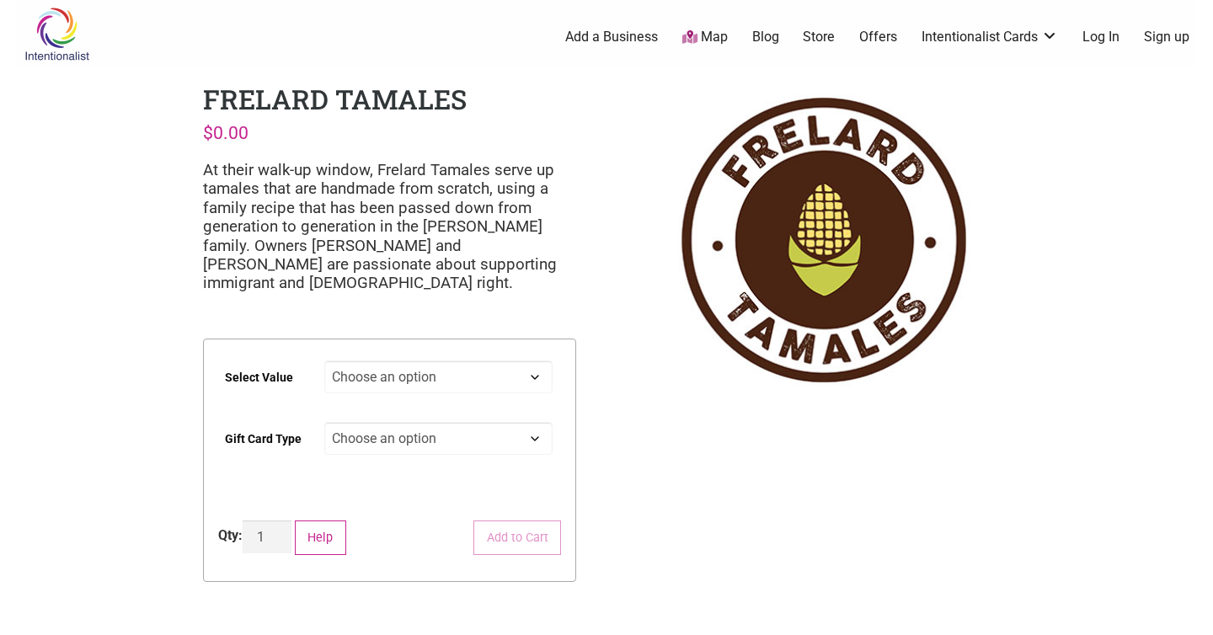  I want to click on a: Intentionalist Cards, so click(990, 37).